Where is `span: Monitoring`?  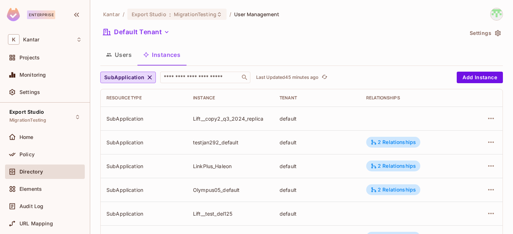 span: Monitoring is located at coordinates (33, 75).